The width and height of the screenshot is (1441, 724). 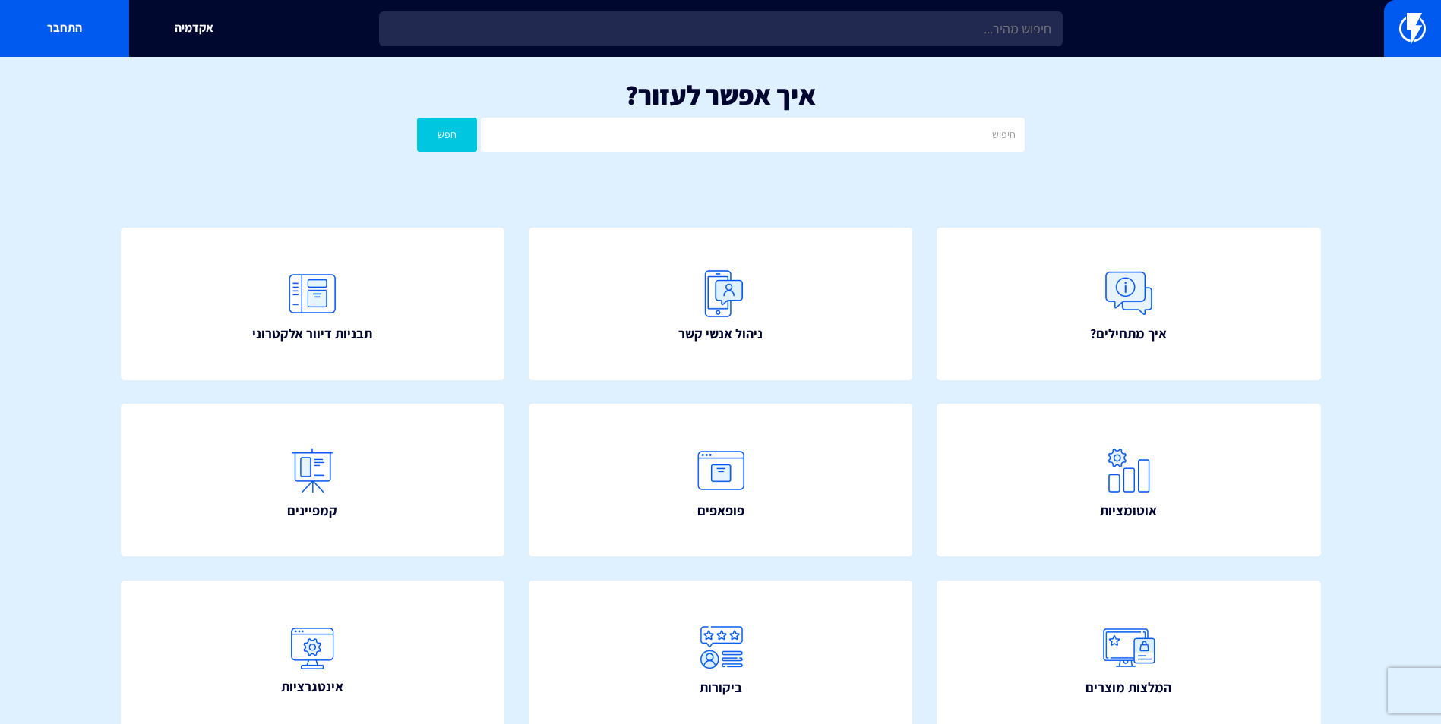 I want to click on span: פופאפים, so click(x=721, y=511).